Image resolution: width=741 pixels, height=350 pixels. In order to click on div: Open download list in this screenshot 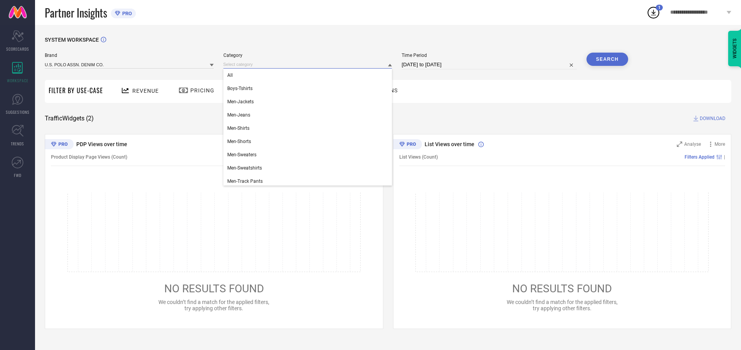, I will do `click(654, 12)`.